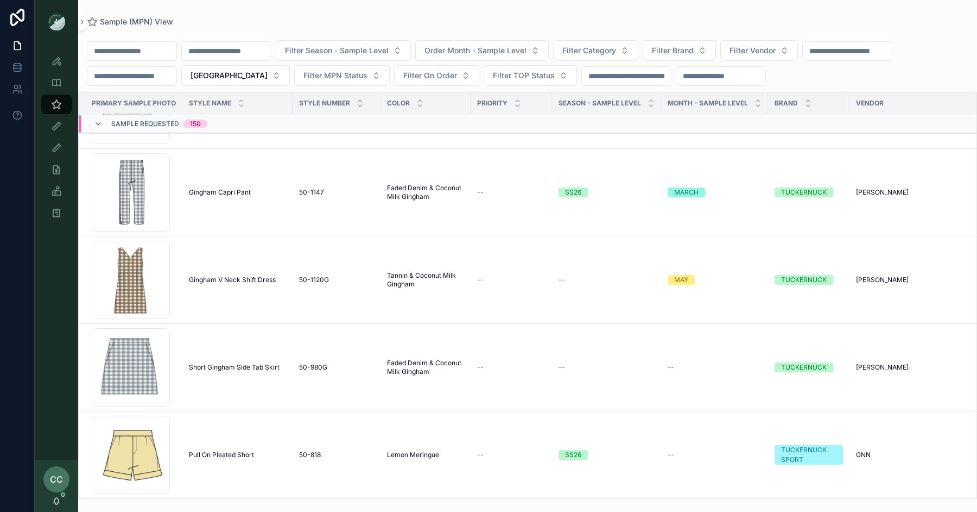 The image size is (977, 512). Describe the element at coordinates (237, 192) in the screenshot. I see `a: Gingham Capri Pant` at that location.